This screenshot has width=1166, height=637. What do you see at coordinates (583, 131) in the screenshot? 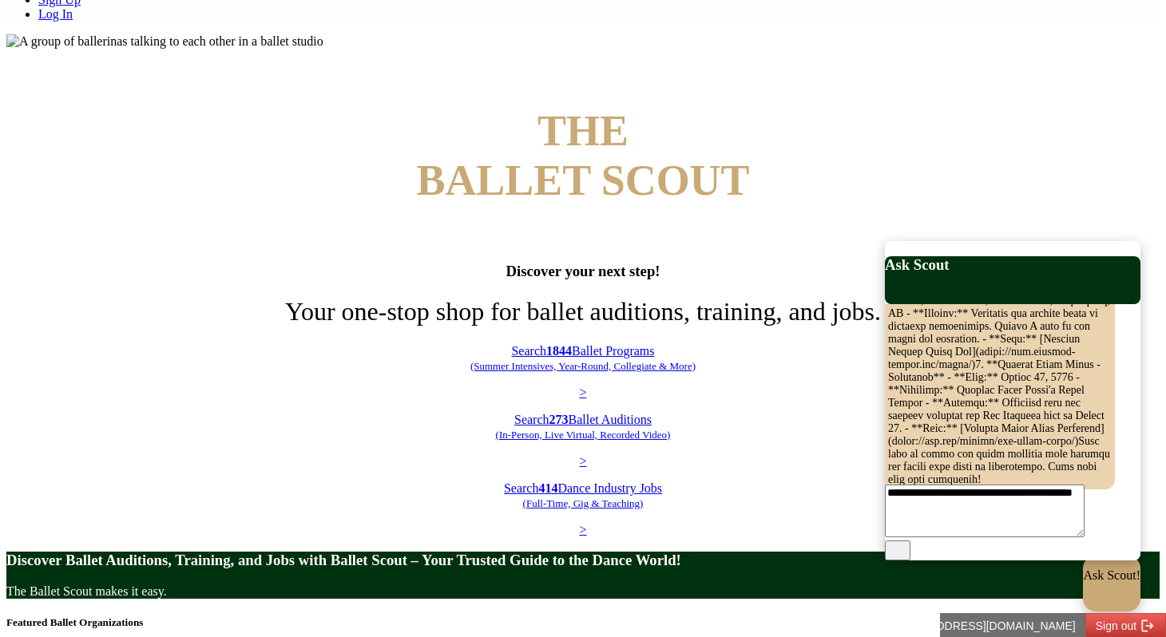
I see `span: THE` at bounding box center [583, 131].